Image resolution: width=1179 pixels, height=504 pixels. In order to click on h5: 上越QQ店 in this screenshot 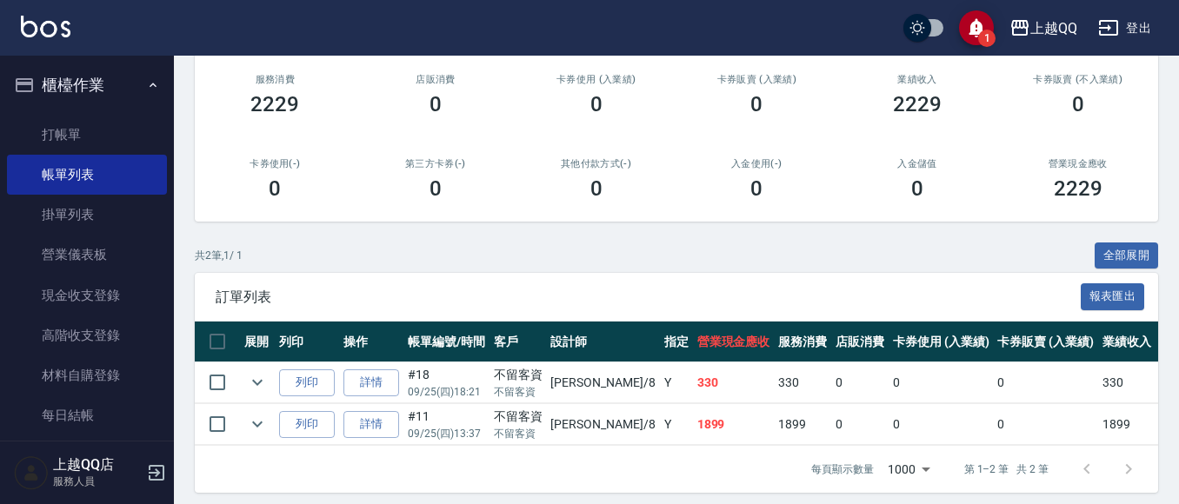, I will do `click(97, 465)`.